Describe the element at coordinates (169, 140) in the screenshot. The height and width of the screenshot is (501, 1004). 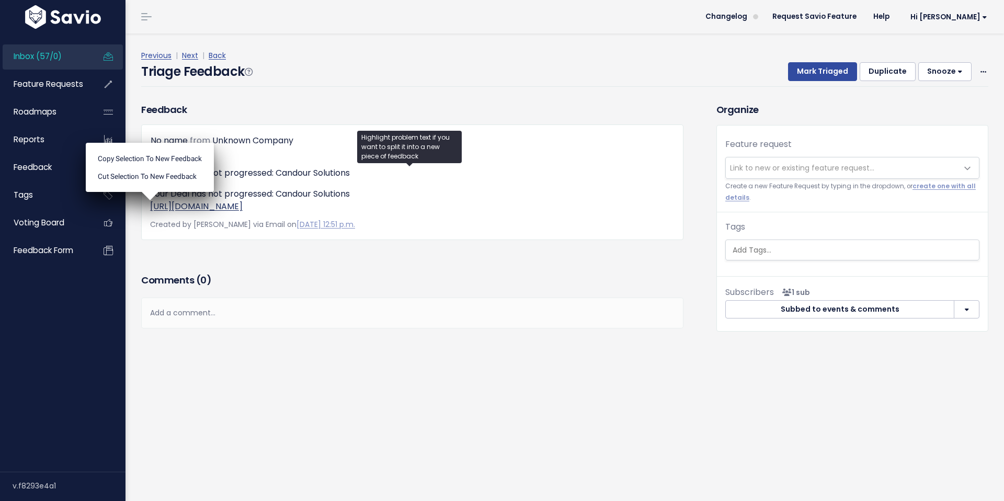
I see `span: No name` at that location.